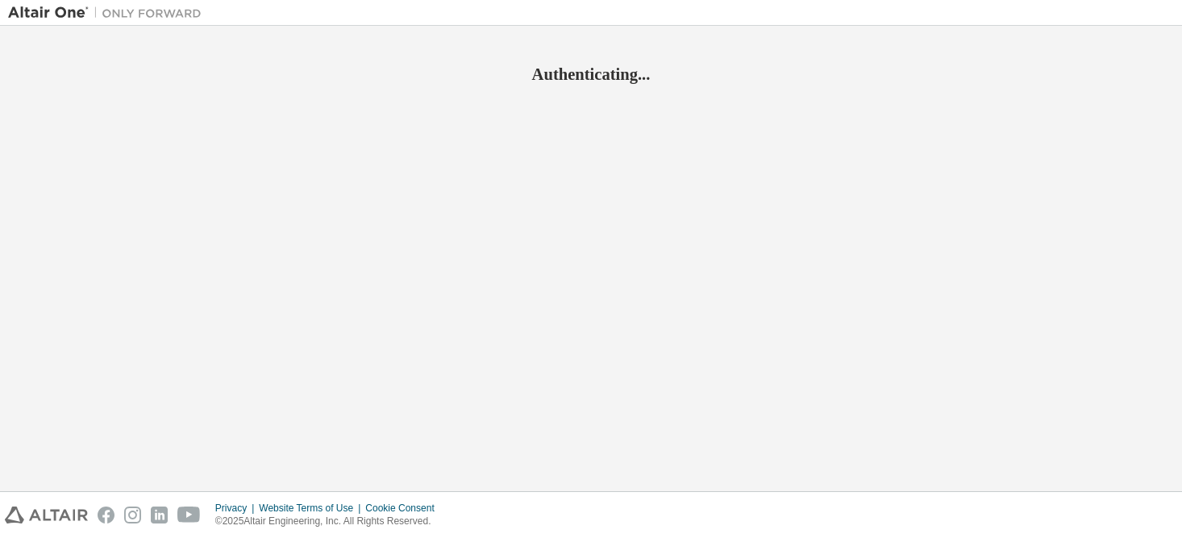 This screenshot has height=538, width=1182. I want to click on p: © 2025 Altair Engineering, Inc. All Rights Reserved., so click(330, 521).